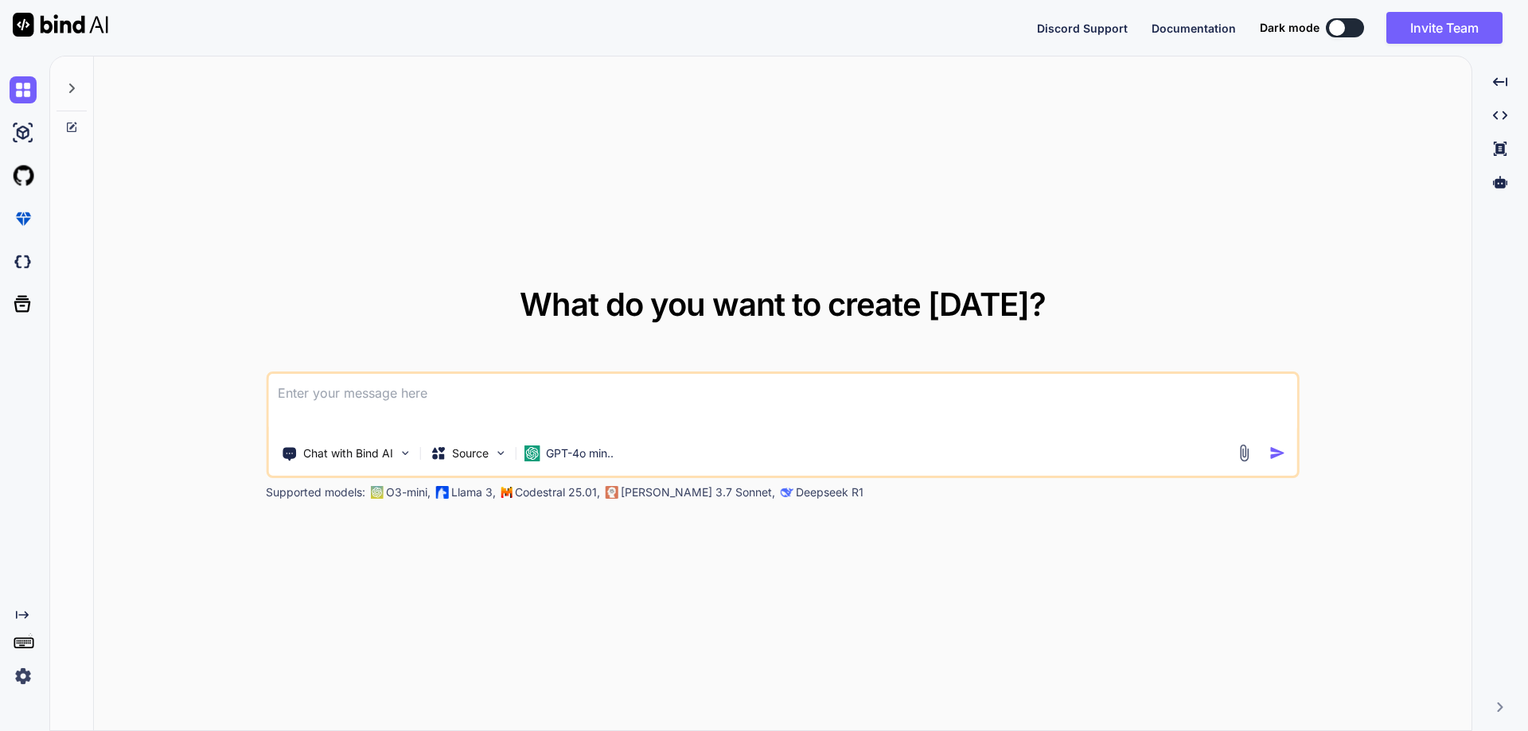 Image resolution: width=1528 pixels, height=731 pixels. I want to click on img: chat, so click(23, 90).